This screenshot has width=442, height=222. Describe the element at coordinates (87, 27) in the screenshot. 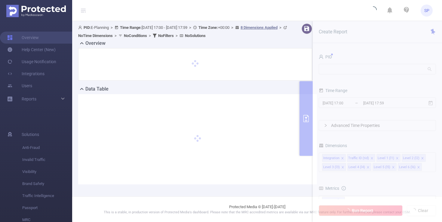

I see `b: PID:` at that location.